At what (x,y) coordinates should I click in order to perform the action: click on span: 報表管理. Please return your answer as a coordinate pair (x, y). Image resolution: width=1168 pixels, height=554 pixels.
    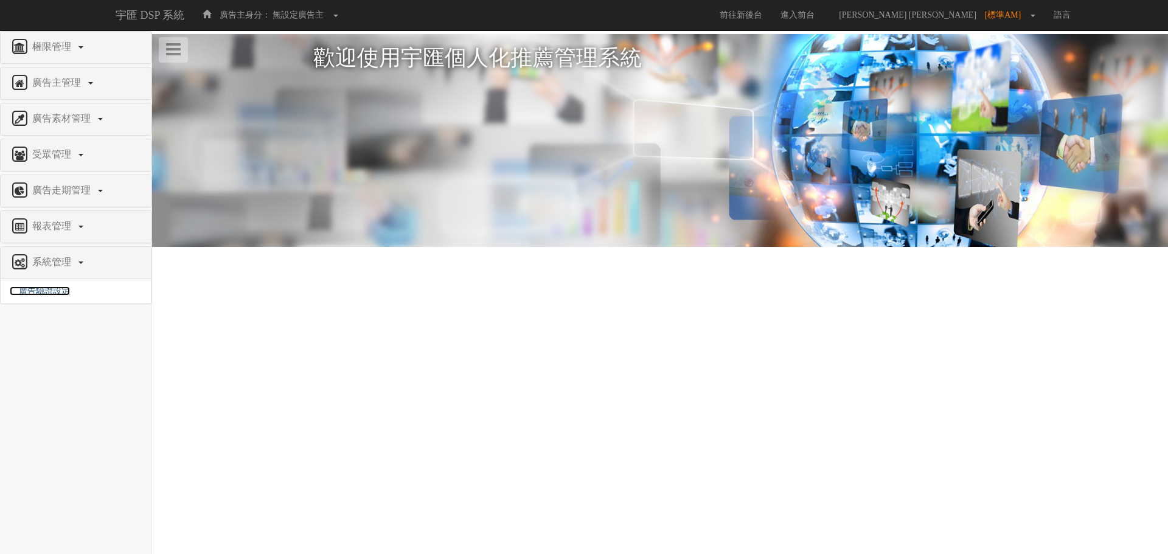
    Looking at the image, I should click on (53, 226).